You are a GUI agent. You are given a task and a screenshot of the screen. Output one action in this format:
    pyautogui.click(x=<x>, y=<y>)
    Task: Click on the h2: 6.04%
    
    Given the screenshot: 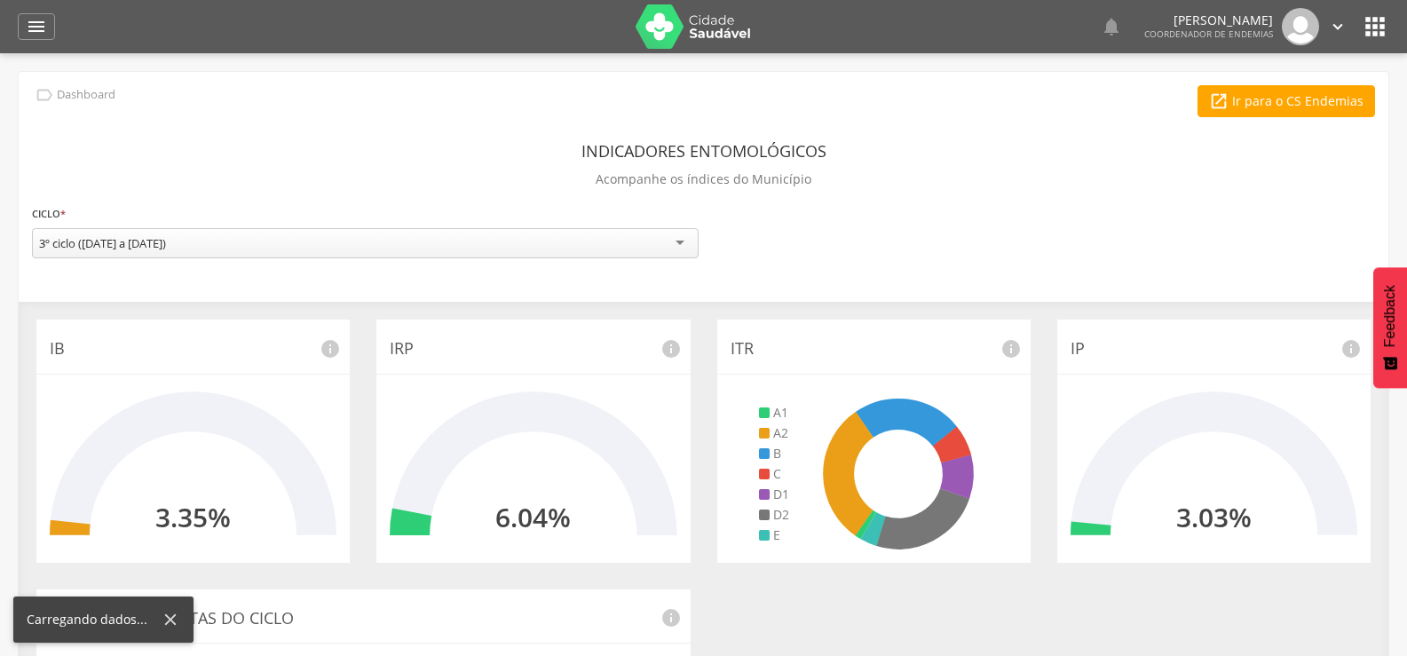 What is the action you would take?
    pyautogui.click(x=533, y=517)
    